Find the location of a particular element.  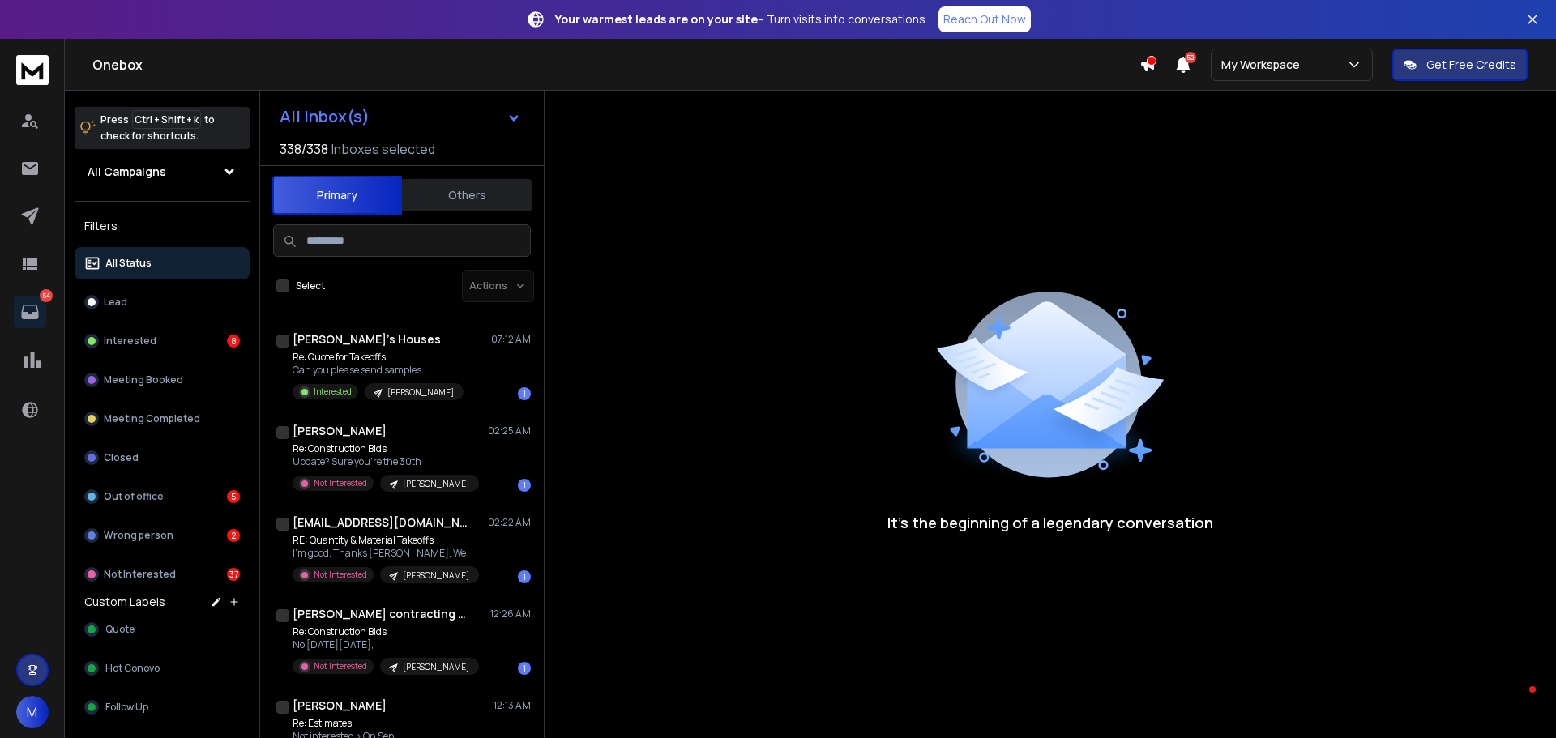

button: Not Interested37 is located at coordinates (162, 575).